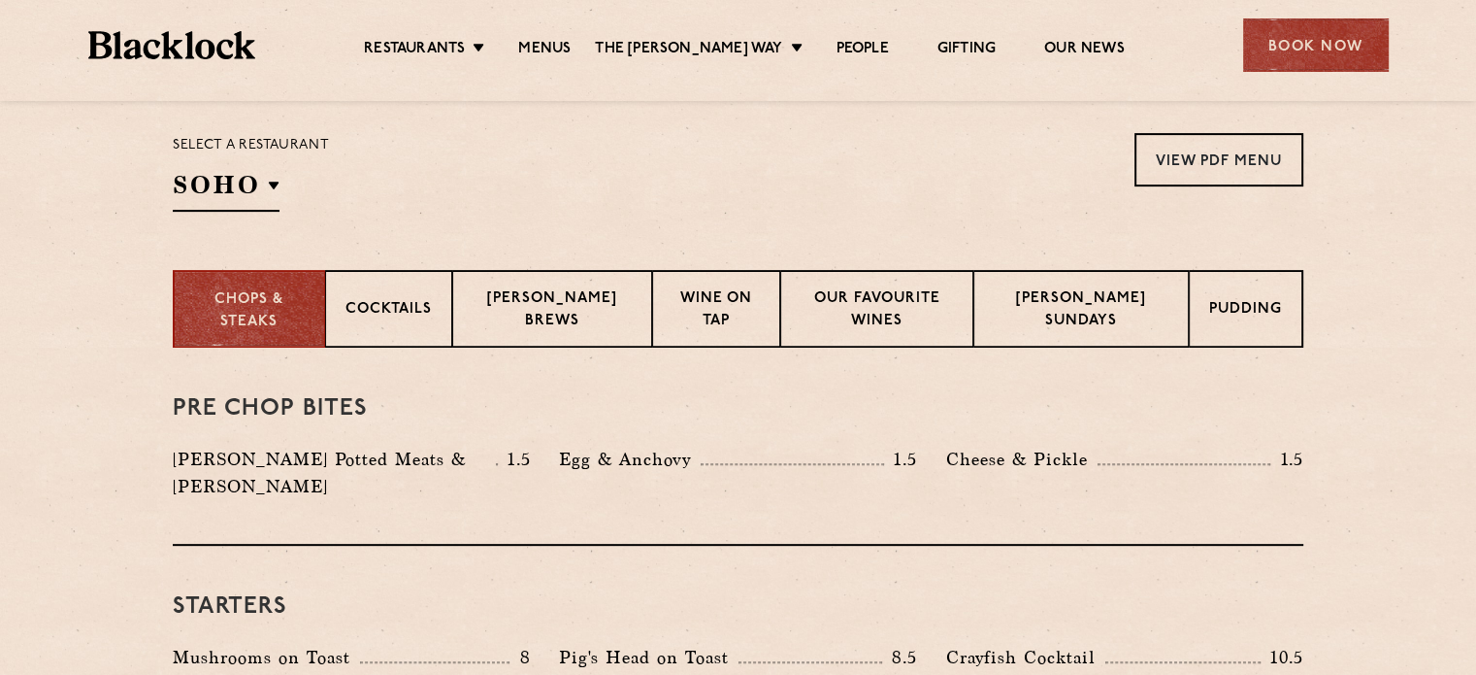 The width and height of the screenshot is (1476, 675). What do you see at coordinates (878, 311) in the screenshot?
I see `p: Our favourite wines` at bounding box center [878, 311].